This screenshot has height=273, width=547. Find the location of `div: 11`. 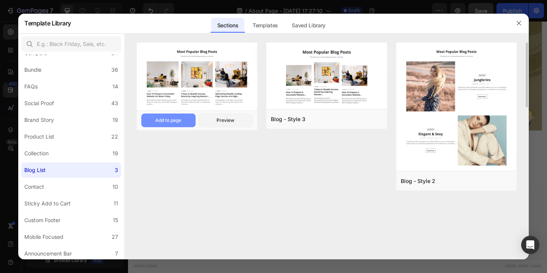

div: 11 is located at coordinates (116, 204).